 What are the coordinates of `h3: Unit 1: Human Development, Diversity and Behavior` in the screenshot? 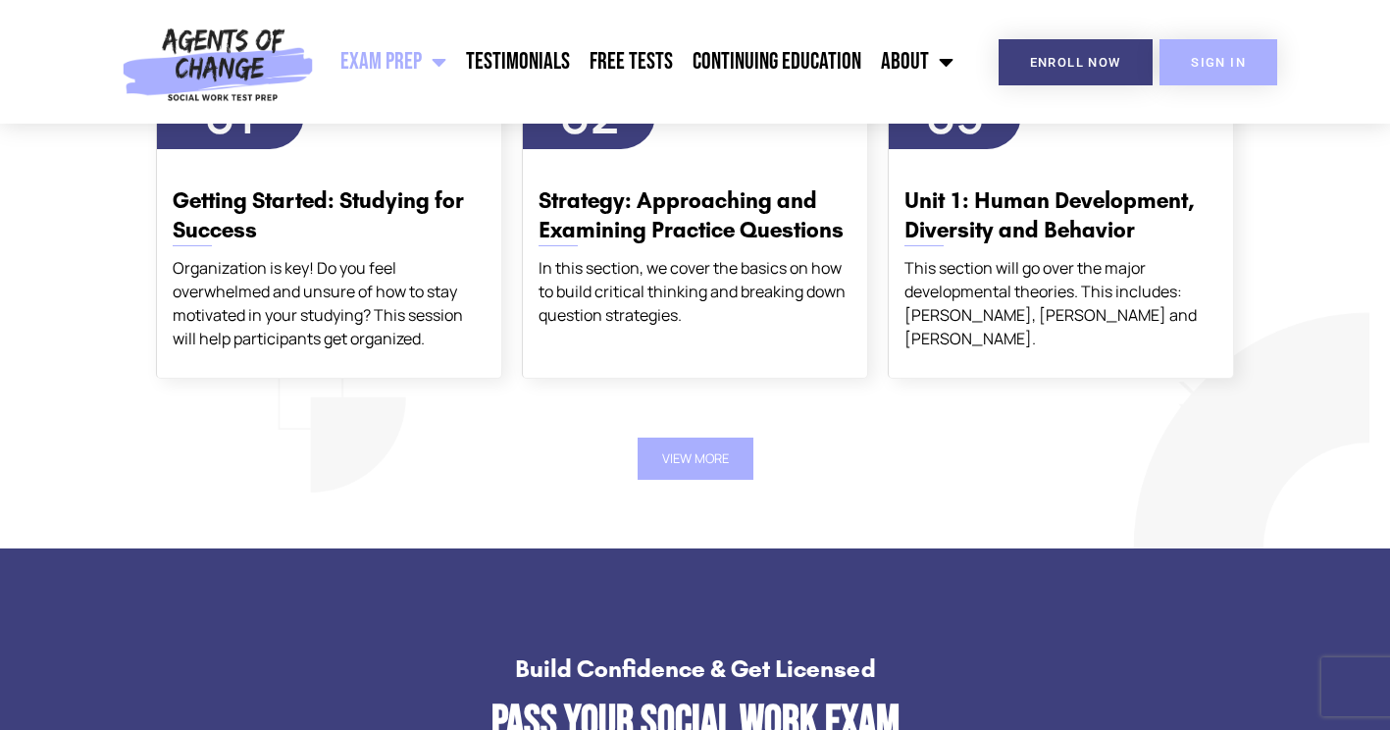 It's located at (1061, 216).